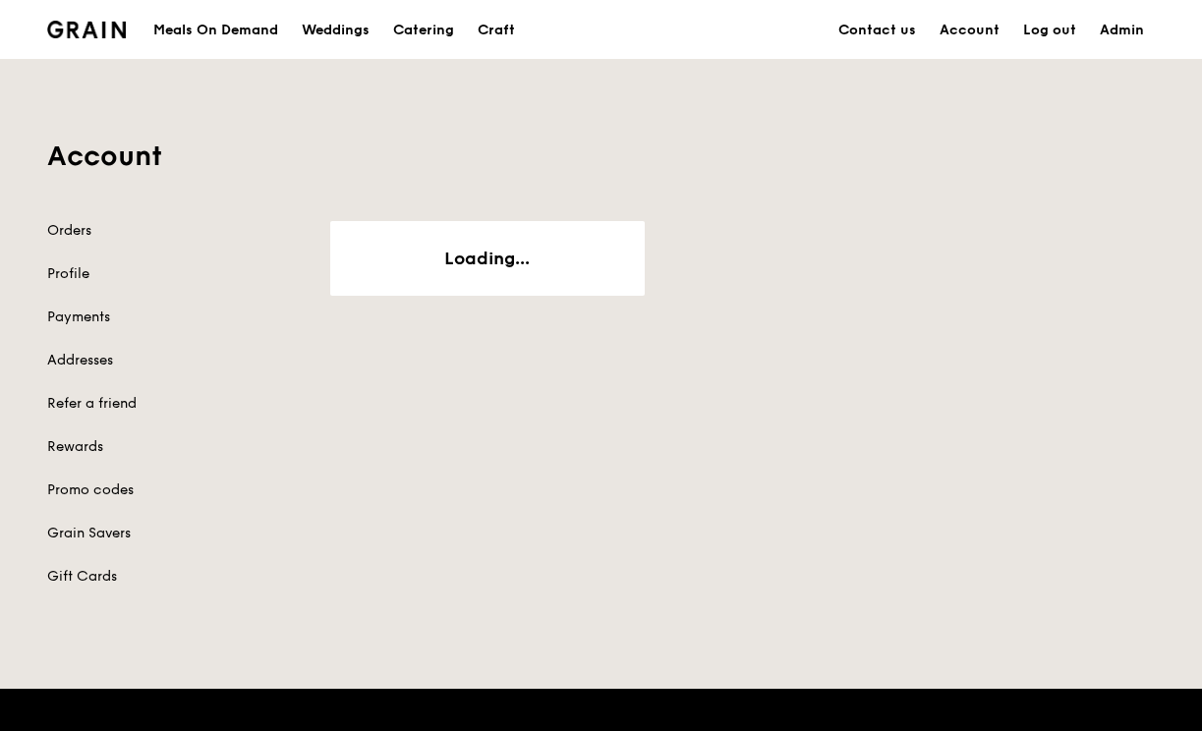  What do you see at coordinates (177, 491) in the screenshot?
I see `a: Promo codes` at bounding box center [177, 491].